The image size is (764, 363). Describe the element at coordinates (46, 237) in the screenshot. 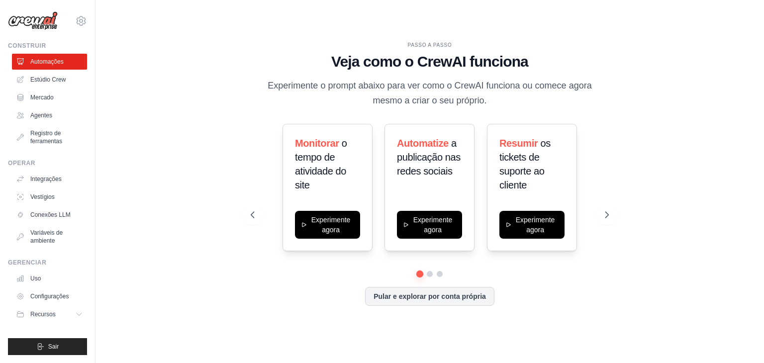

I see `font: Variáveis ​​de ambiente` at that location.